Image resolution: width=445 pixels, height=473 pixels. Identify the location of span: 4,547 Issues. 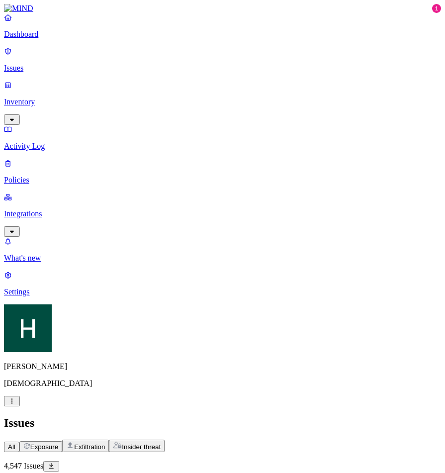
(23, 465).